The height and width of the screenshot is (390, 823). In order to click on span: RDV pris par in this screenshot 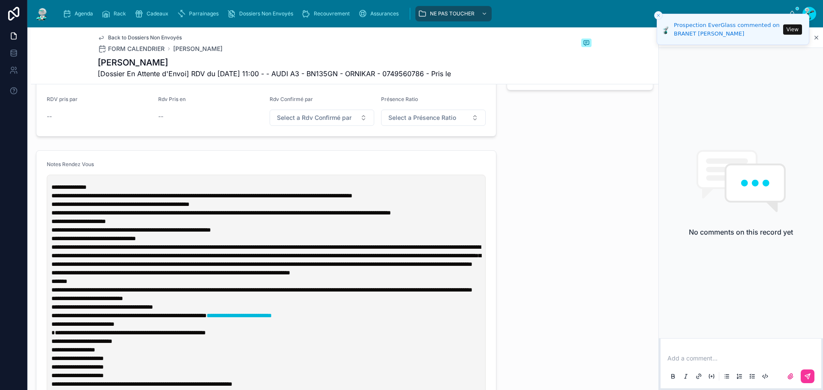, I will do `click(62, 99)`.